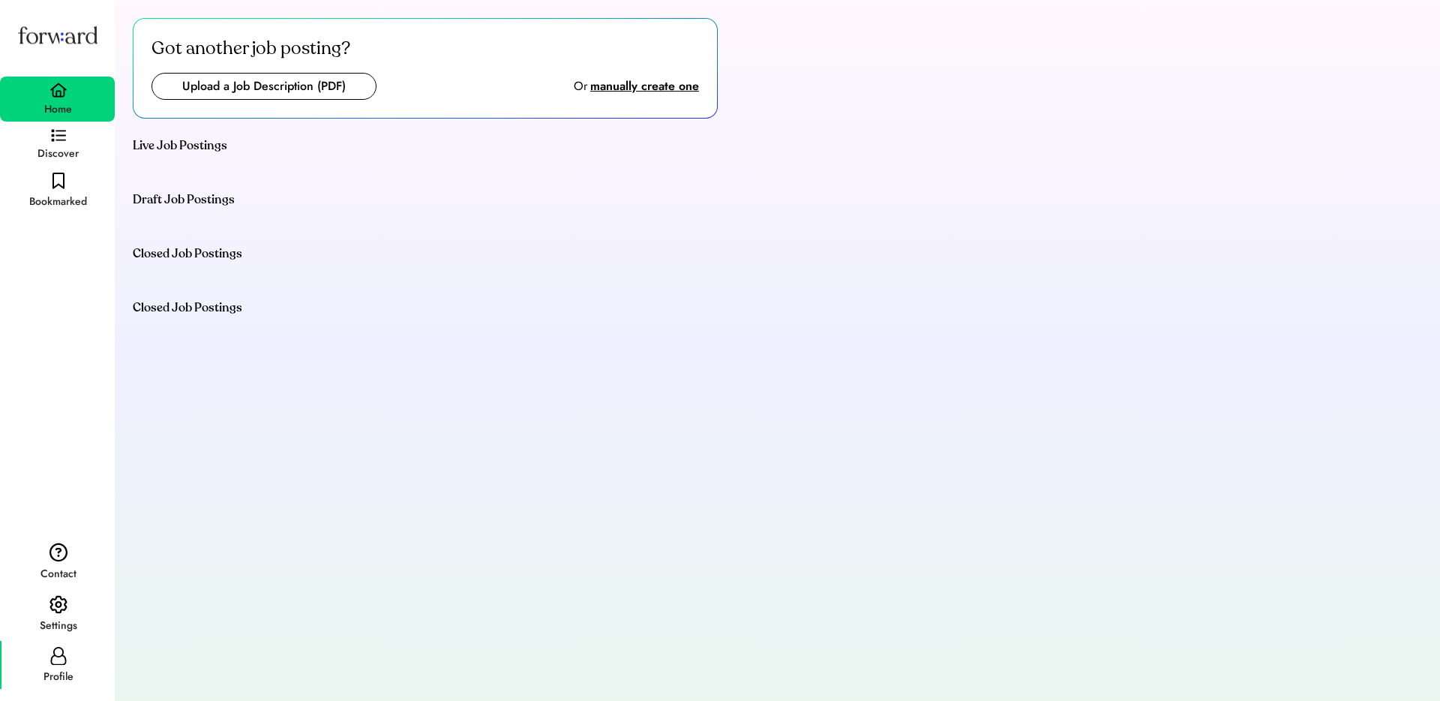  Describe the element at coordinates (59, 605) in the screenshot. I see `img: settings.svg` at that location.